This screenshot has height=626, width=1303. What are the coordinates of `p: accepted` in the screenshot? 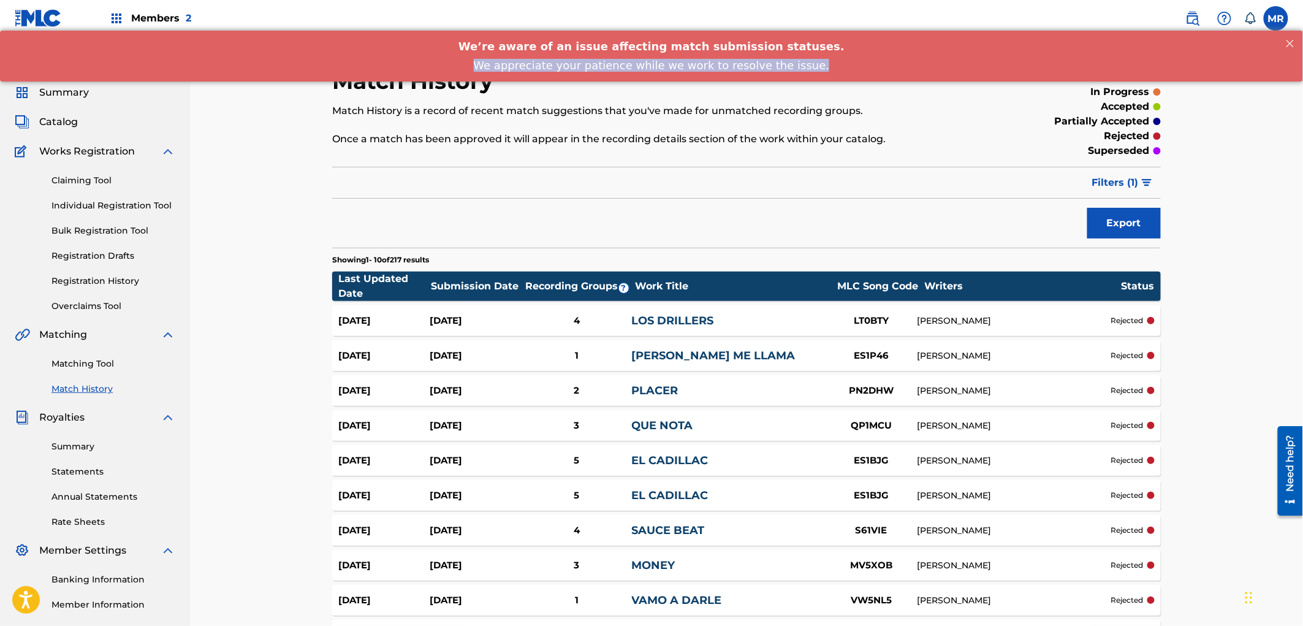 It's located at (1125, 107).